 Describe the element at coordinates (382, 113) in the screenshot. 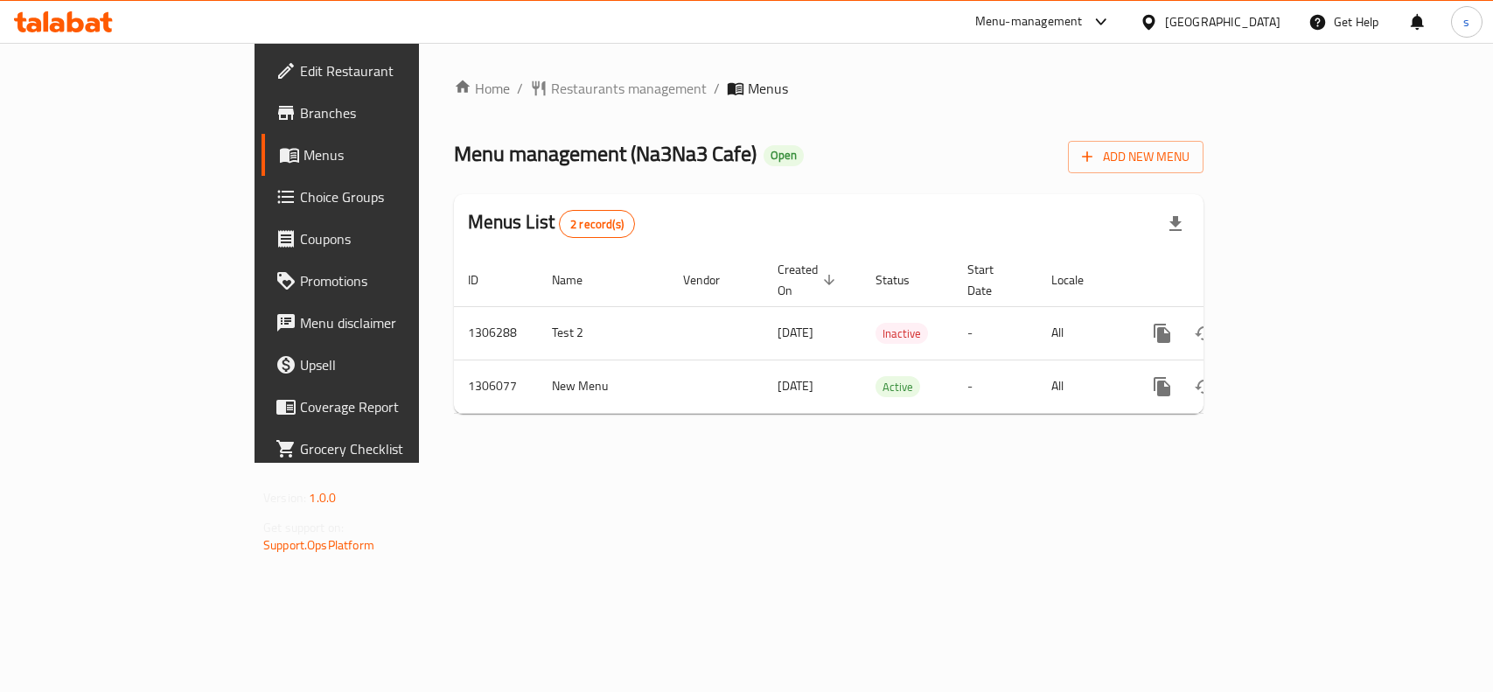

I see `a: Branches` at that location.